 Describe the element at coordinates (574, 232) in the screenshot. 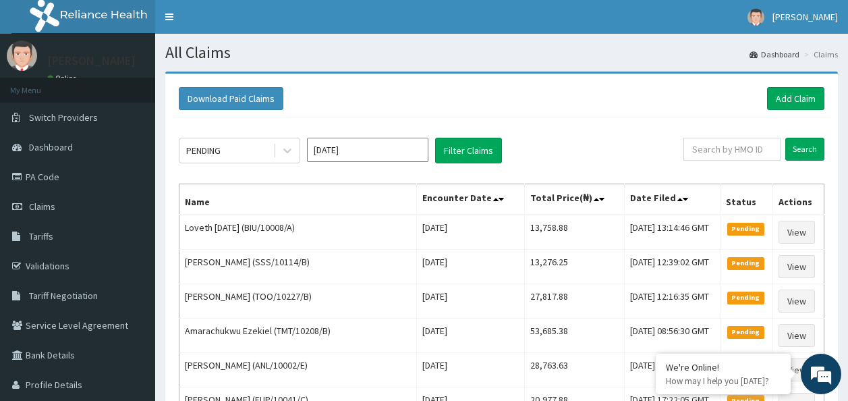

I see `td: 13,758.88` at that location.